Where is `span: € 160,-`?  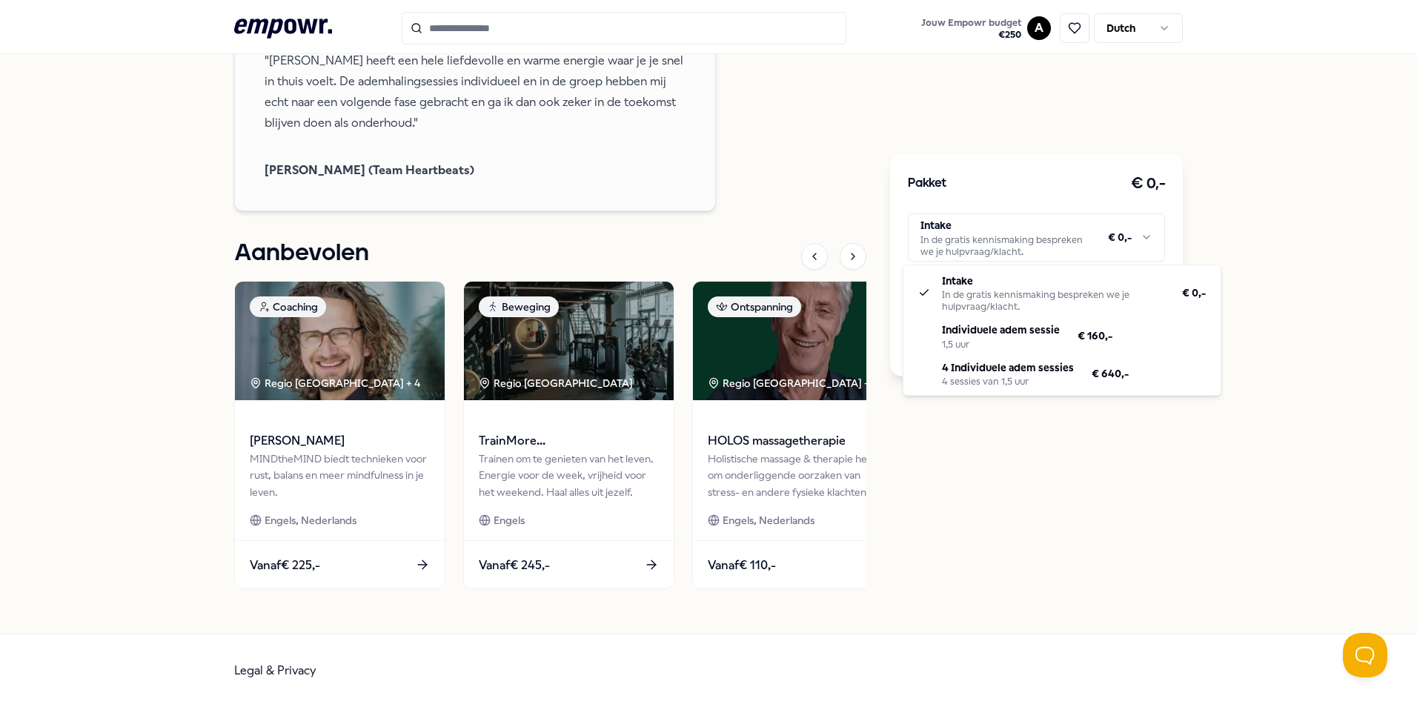 span: € 160,- is located at coordinates (1094, 336).